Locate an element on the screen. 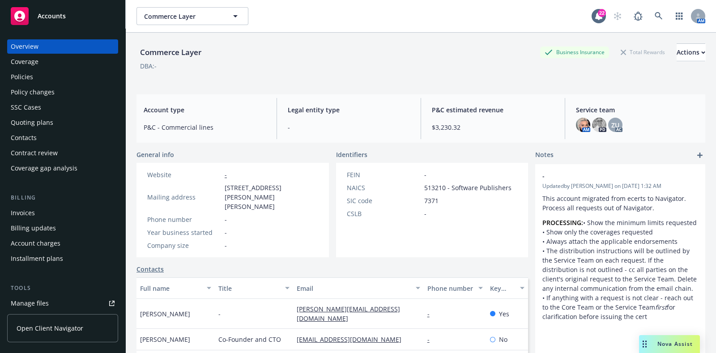  div: Policies is located at coordinates (22, 77).